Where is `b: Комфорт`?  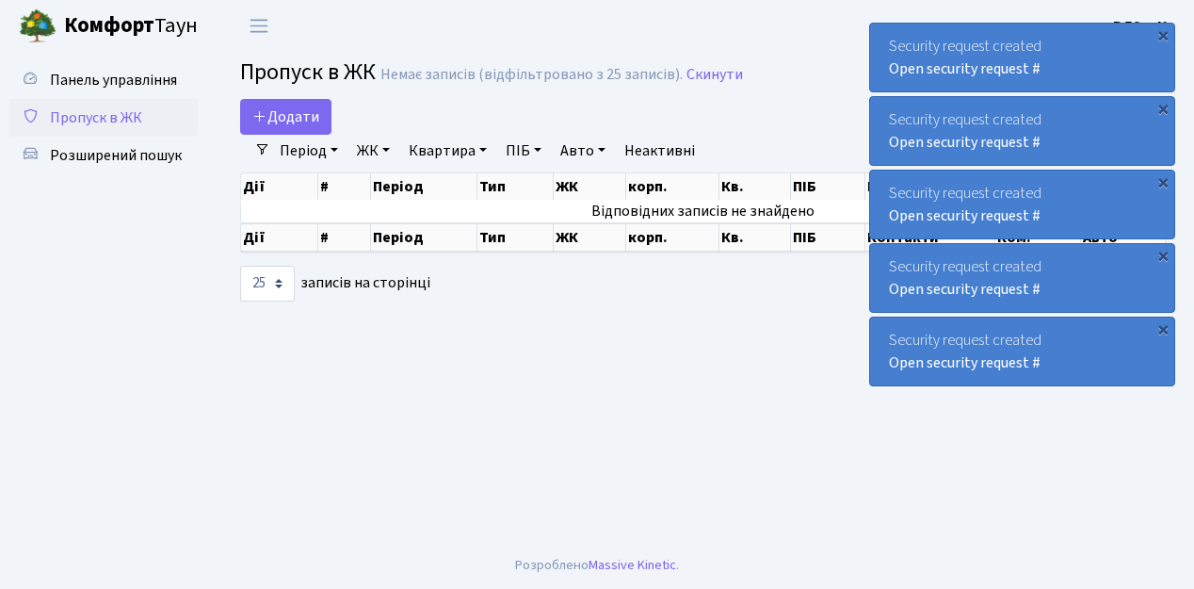
b: Комфорт is located at coordinates (109, 25).